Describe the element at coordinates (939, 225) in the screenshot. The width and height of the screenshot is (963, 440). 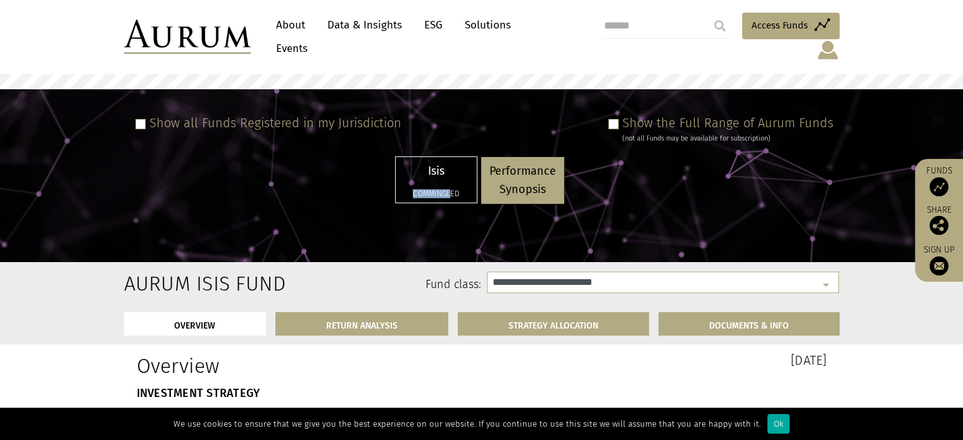
I see `img: Share this post` at that location.